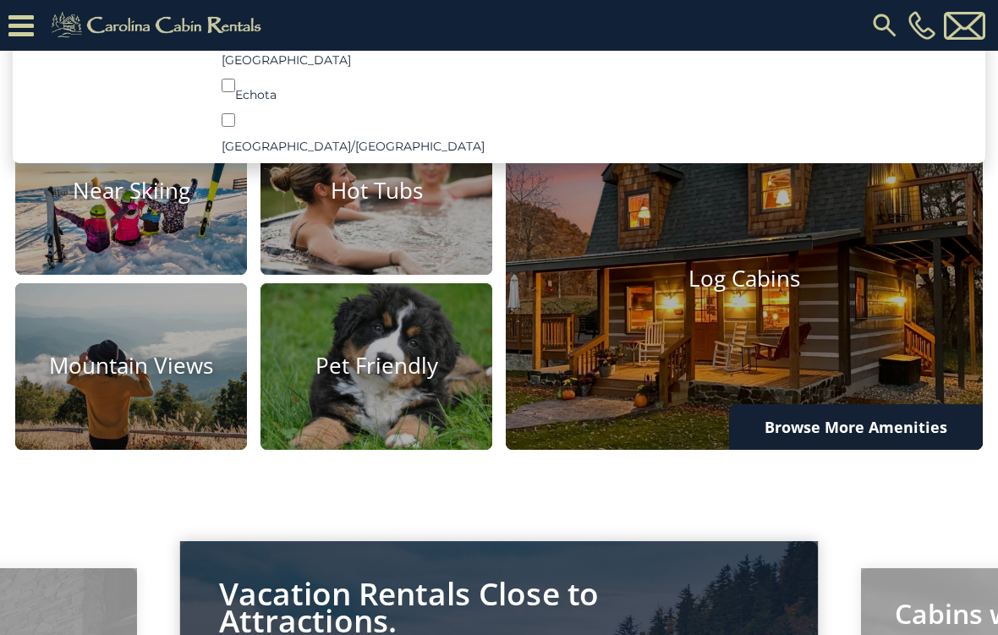 This screenshot has width=998, height=635. I want to click on a: Browse More Amenities, so click(856, 427).